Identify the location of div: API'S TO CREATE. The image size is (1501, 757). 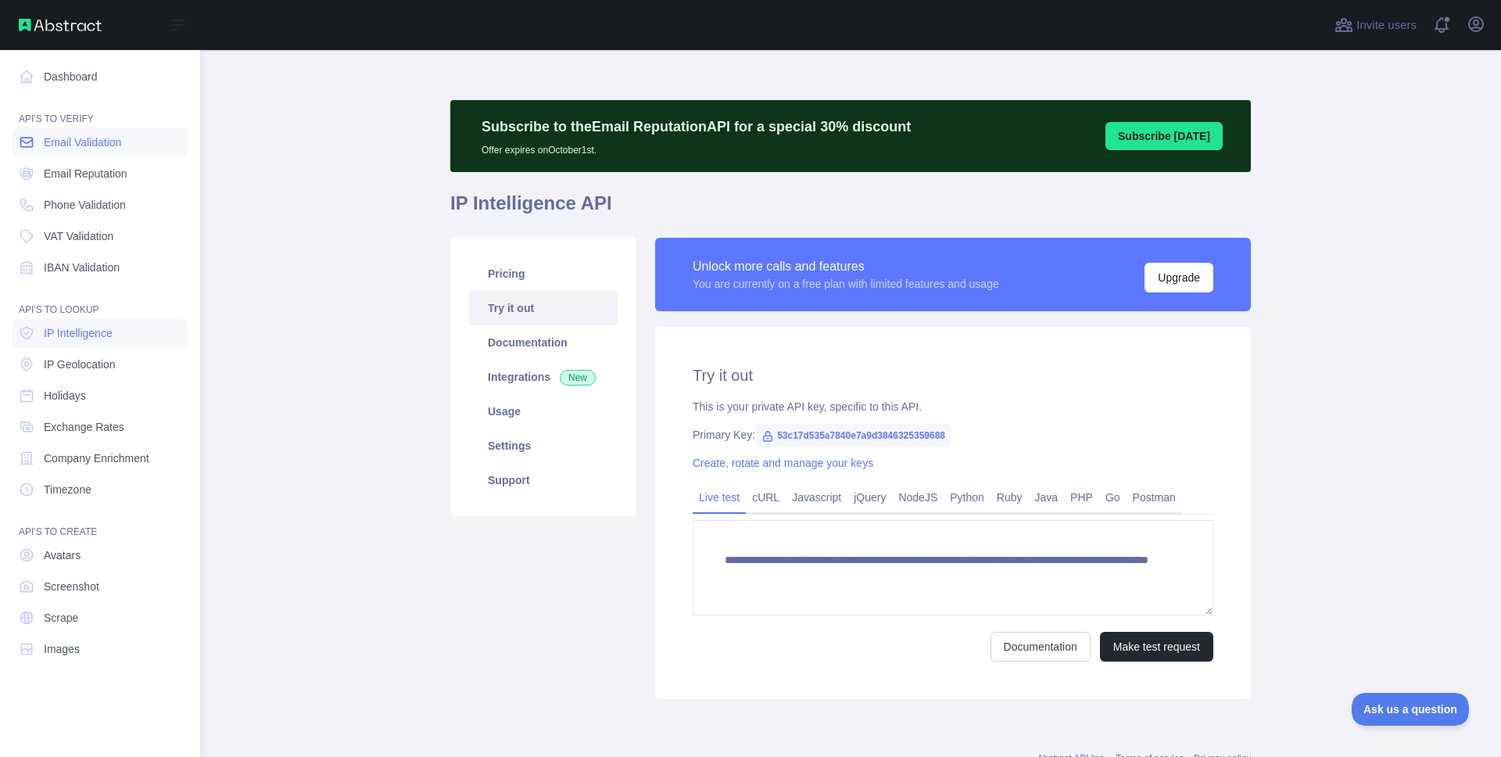
(100, 522).